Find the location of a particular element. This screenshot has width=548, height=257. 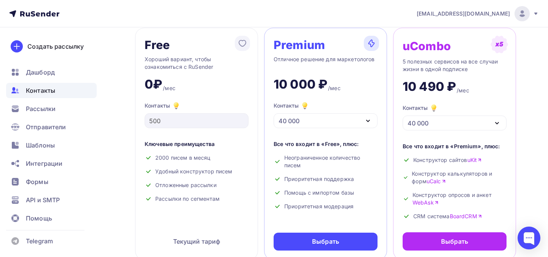

div: Все что входит в «Free», плюс: is located at coordinates (325, 144).